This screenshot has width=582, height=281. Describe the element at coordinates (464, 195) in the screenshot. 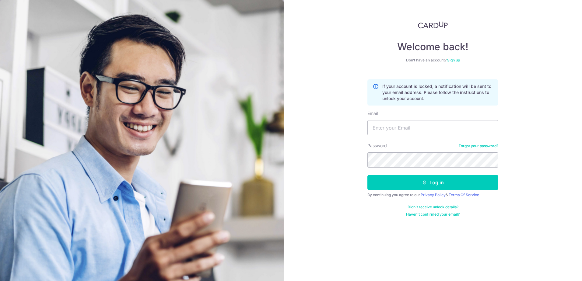

I see `a: Terms Of Service` at that location.